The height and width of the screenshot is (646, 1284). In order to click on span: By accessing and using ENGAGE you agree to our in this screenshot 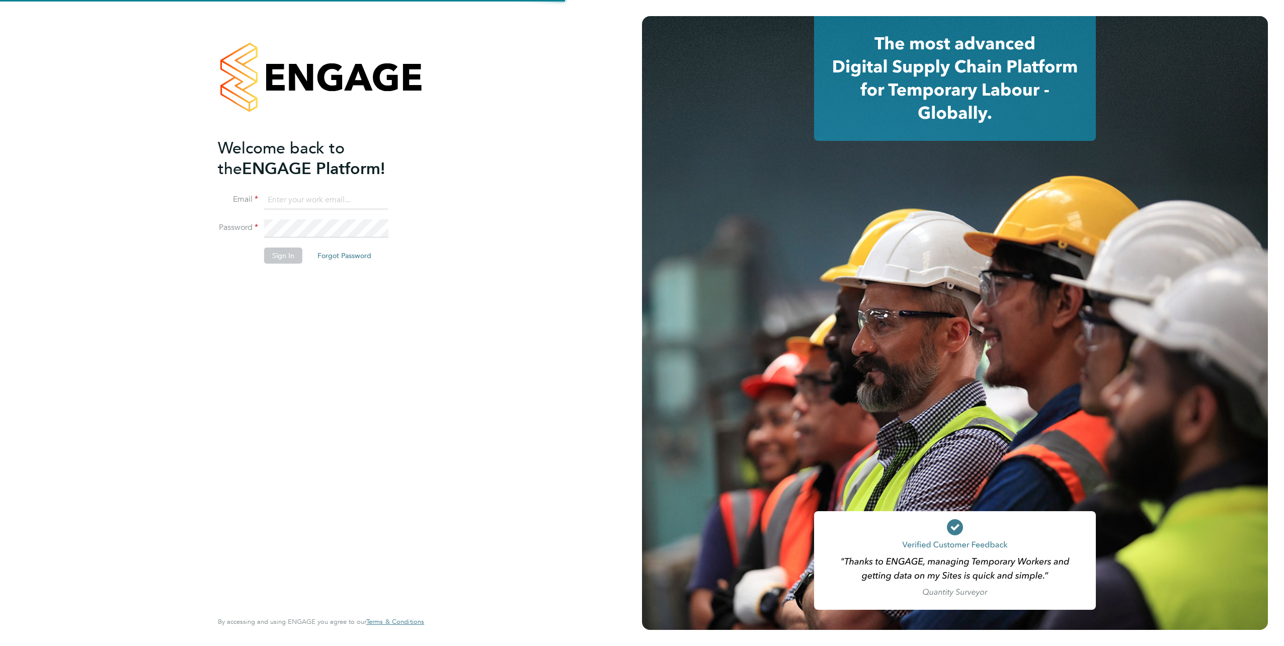, I will do `click(321, 621)`.